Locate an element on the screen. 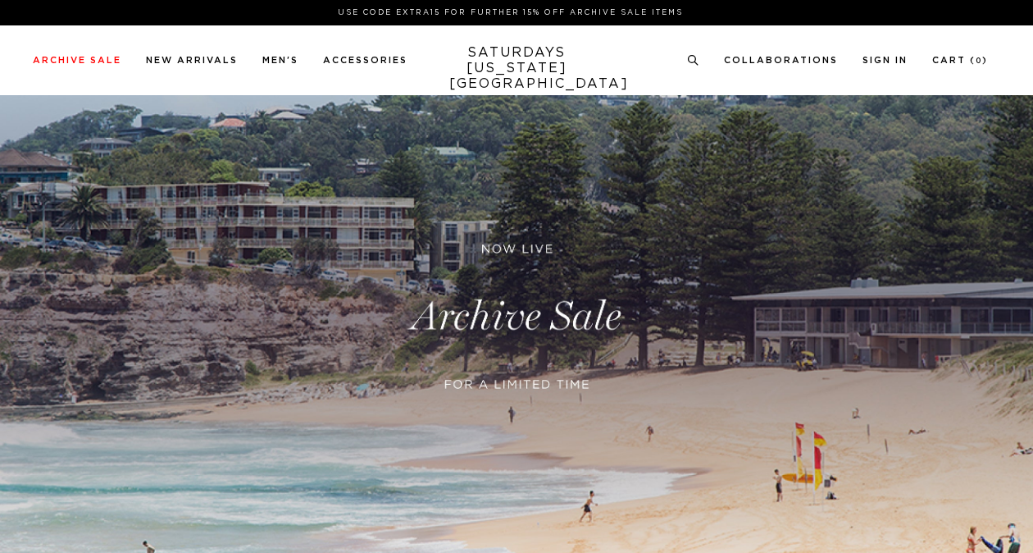 This screenshot has height=553, width=1033. small: 0 is located at coordinates (979, 61).